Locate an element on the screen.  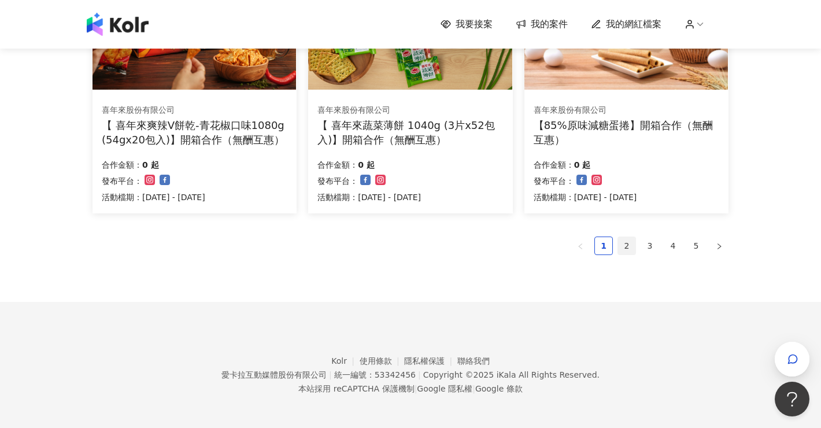
a: 使用條款 is located at coordinates (382, 361).